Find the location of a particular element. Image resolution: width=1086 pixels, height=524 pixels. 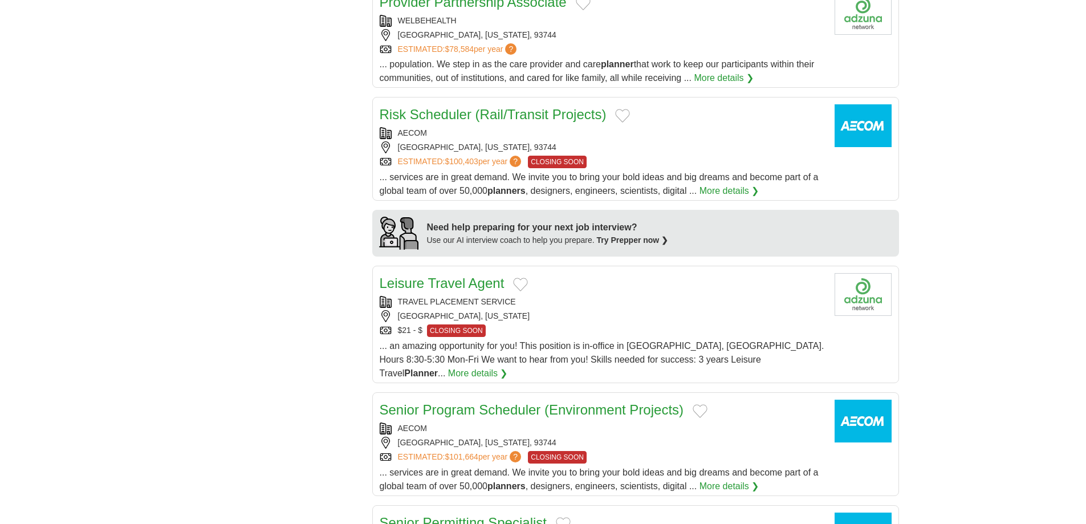

span: $100,403 is located at coordinates (461, 161).